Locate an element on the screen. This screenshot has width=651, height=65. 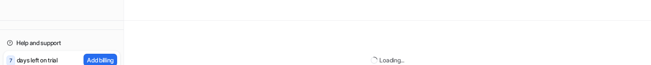
a: Chat is located at coordinates (62, 32).